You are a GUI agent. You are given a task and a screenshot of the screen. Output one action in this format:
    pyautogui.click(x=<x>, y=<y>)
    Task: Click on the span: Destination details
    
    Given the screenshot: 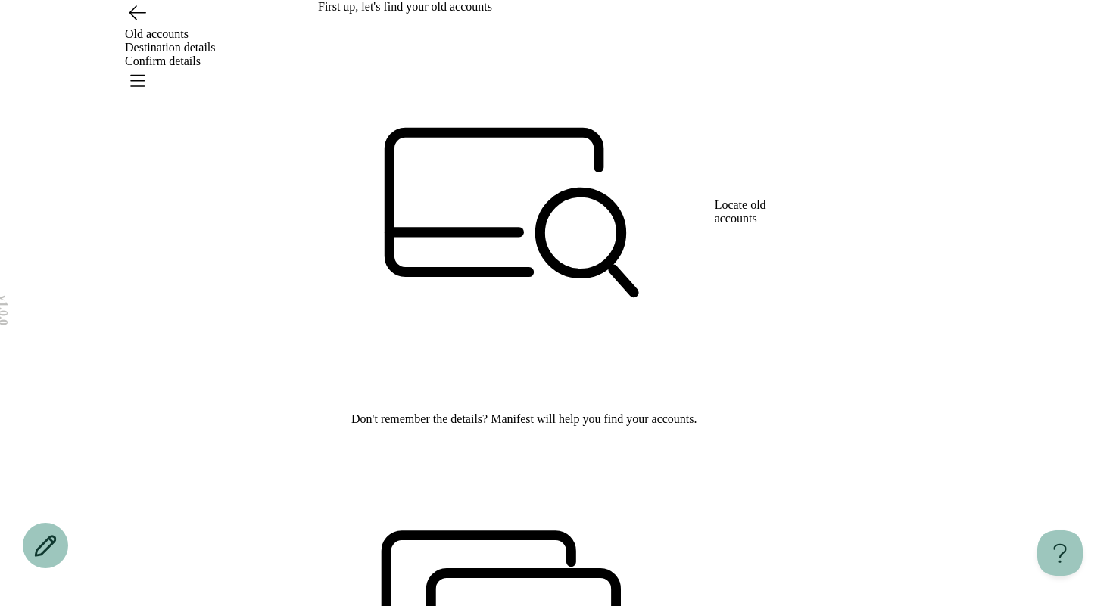 What is the action you would take?
    pyautogui.click(x=170, y=47)
    